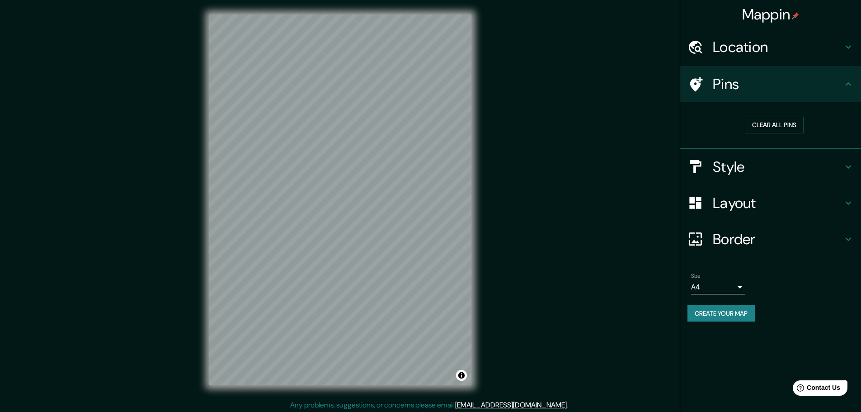 This screenshot has width=861, height=412. I want to click on div: Location, so click(771, 47).